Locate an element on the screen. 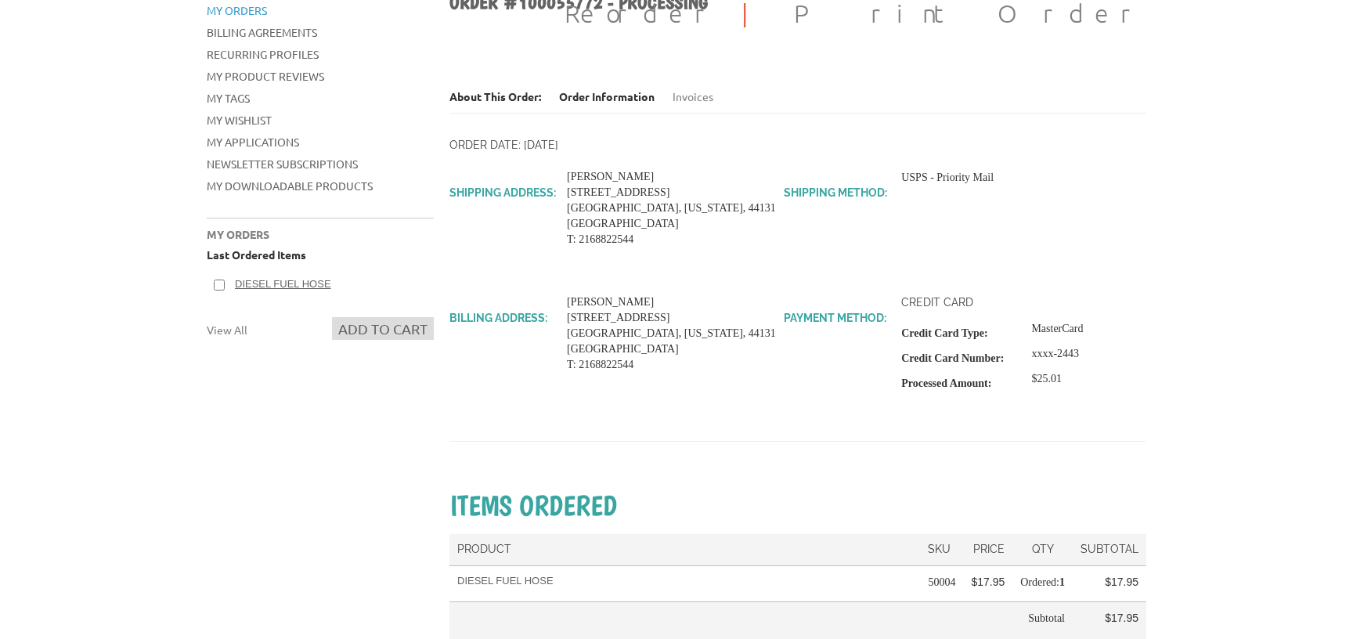  th: Credit Card Type: is located at coordinates (960, 331).